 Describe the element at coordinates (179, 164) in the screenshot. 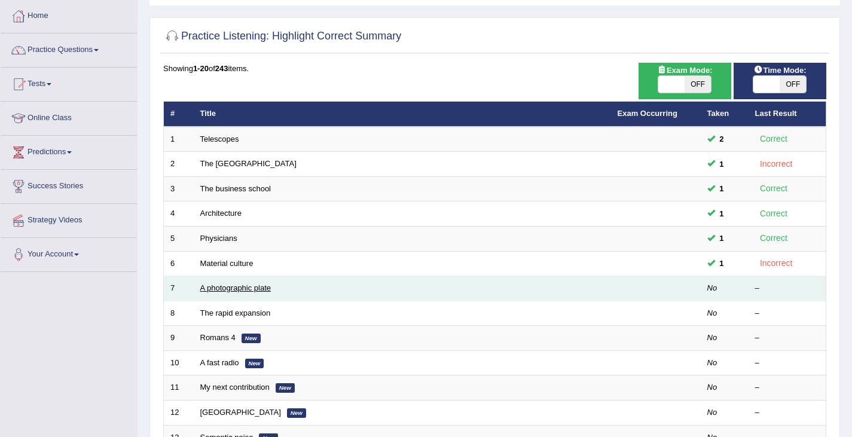

I see `td: 2` at that location.